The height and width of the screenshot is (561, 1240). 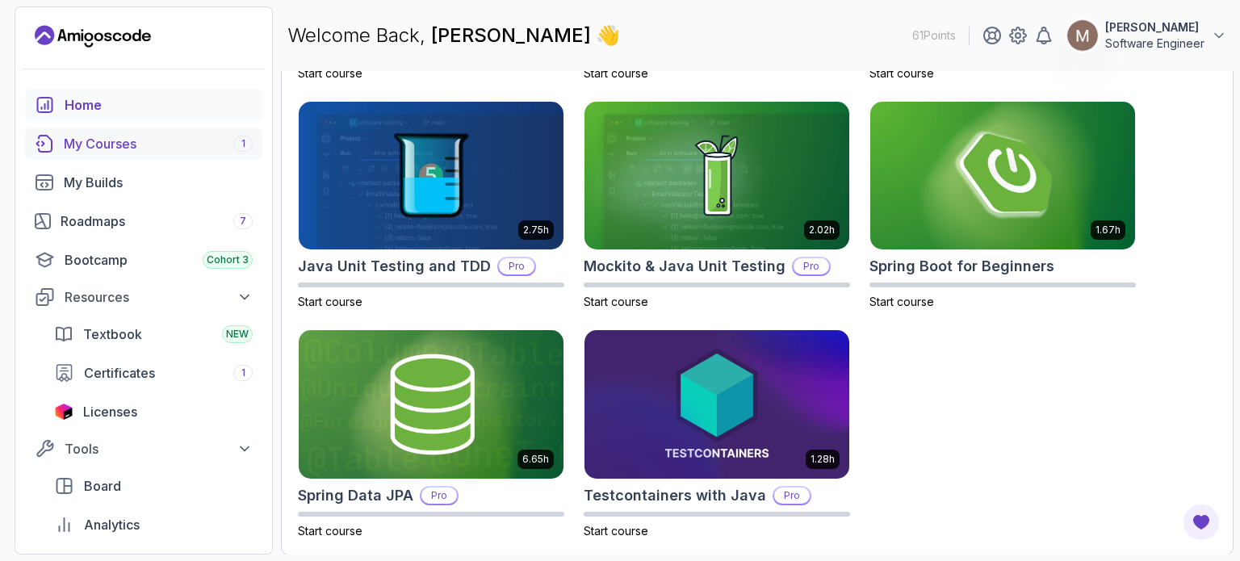 What do you see at coordinates (103, 486) in the screenshot?
I see `span: Board` at bounding box center [103, 486].